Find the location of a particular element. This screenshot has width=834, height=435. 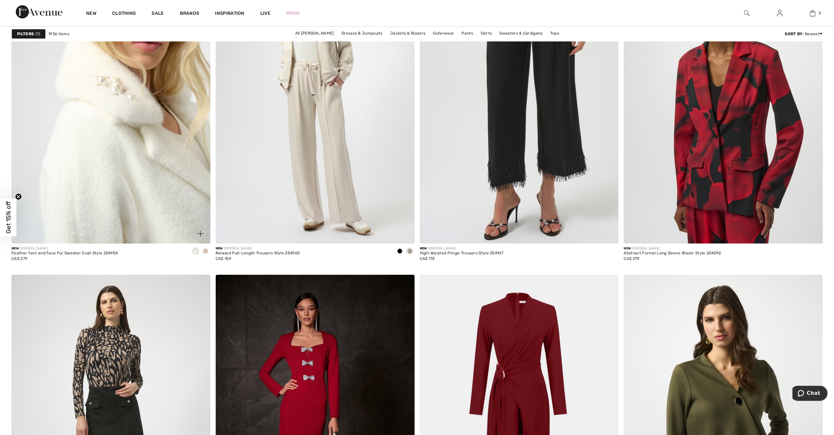

img: My Bag is located at coordinates (813, 13).